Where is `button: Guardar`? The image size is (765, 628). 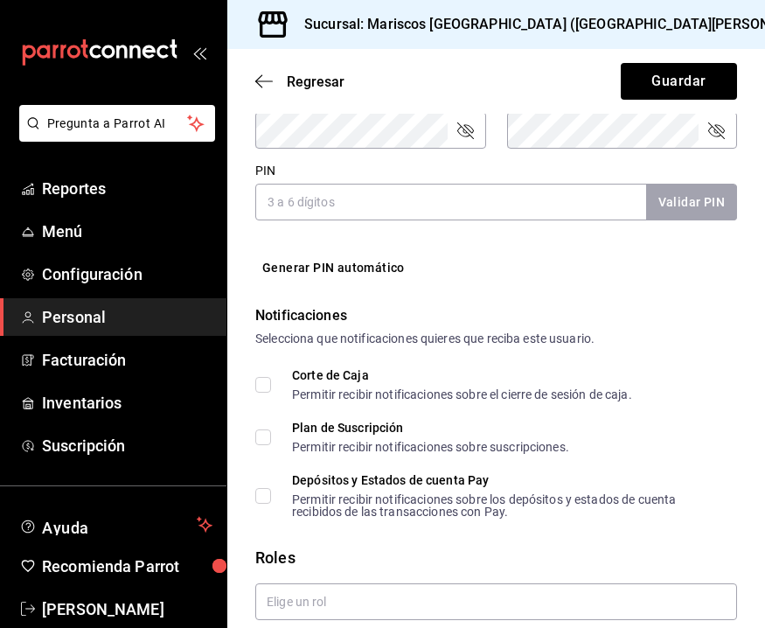
button: Guardar is located at coordinates (678, 81).